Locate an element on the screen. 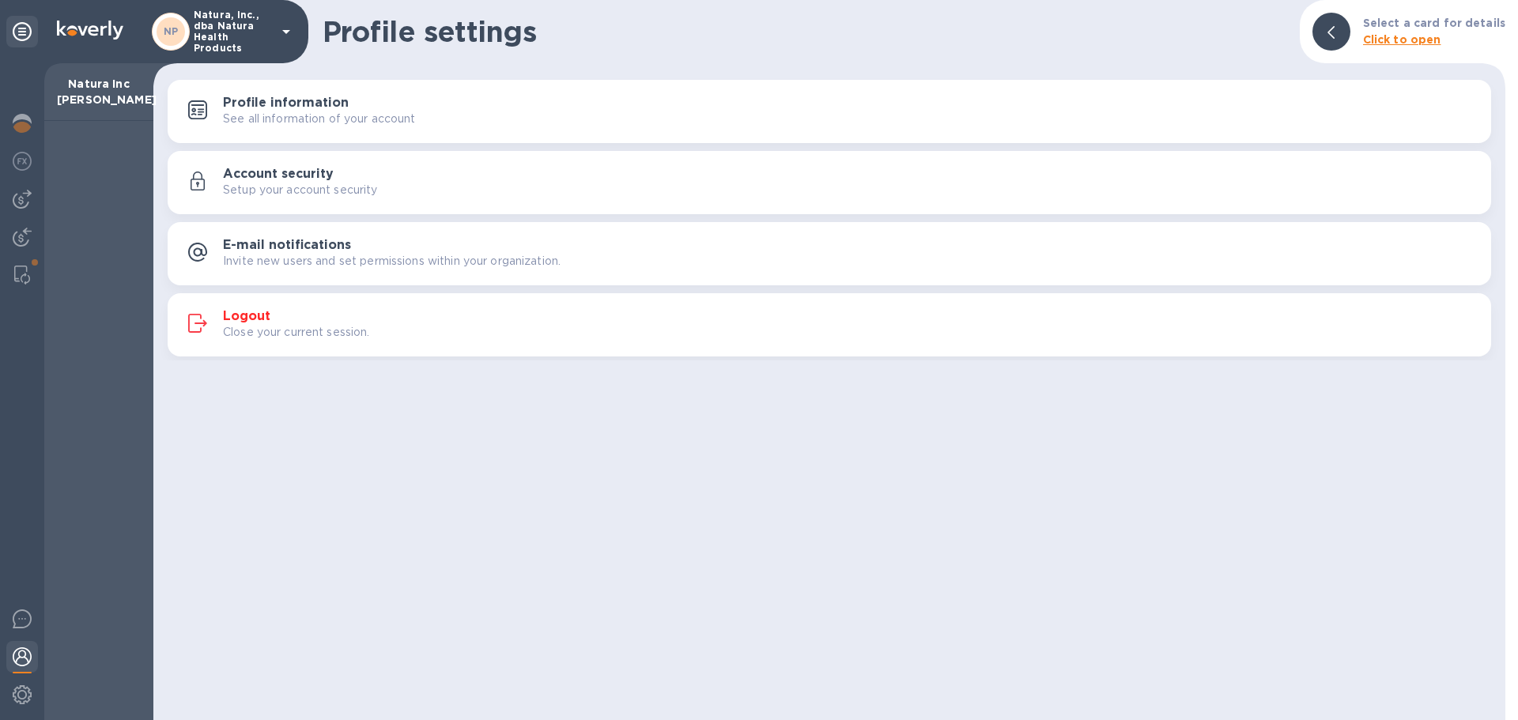 This screenshot has width=1518, height=720. p: See all information of your account is located at coordinates (319, 119).